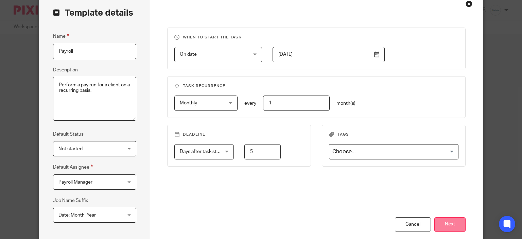 The height and width of the screenshot is (239, 522). What do you see at coordinates (188, 103) in the screenshot?
I see `span: Monthly` at bounding box center [188, 103].